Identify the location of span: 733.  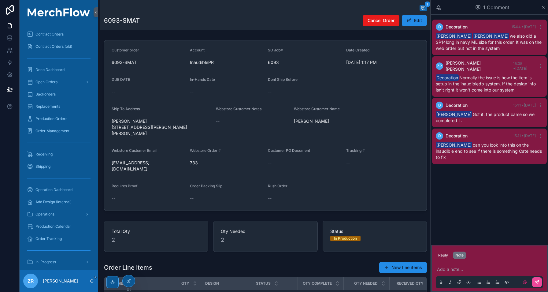
(227, 163).